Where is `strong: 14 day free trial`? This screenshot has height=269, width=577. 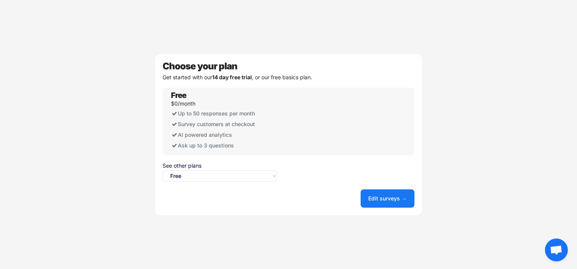 strong: 14 day free trial is located at coordinates (232, 77).